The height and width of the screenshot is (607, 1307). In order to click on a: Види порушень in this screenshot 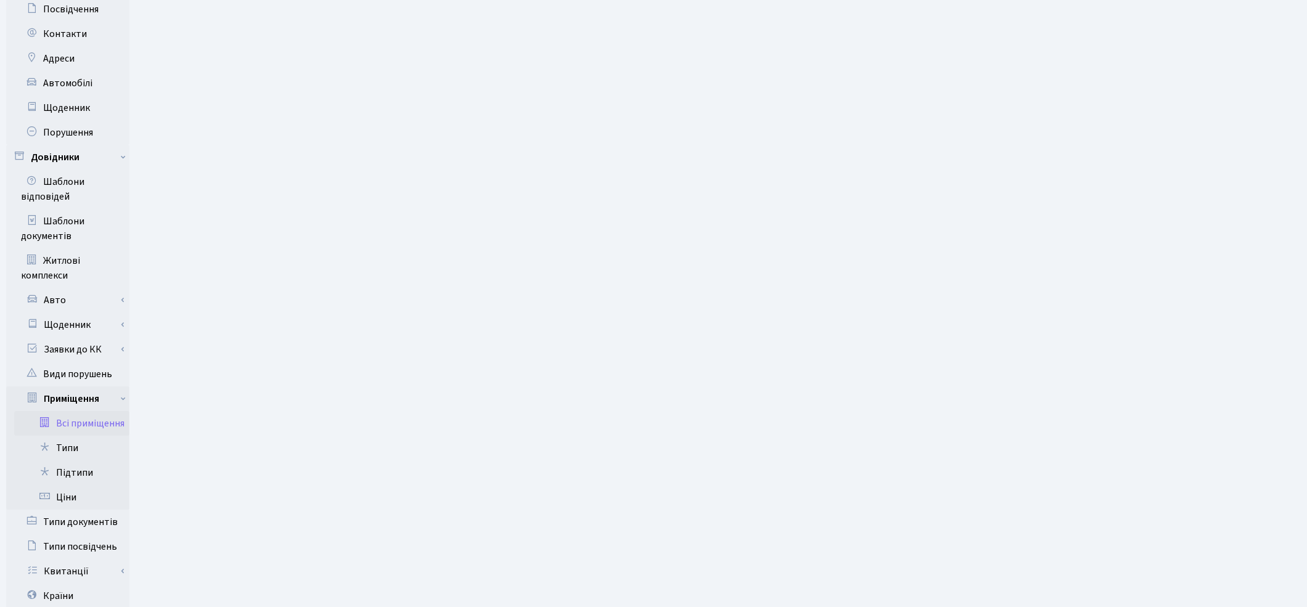, I will do `click(68, 374)`.